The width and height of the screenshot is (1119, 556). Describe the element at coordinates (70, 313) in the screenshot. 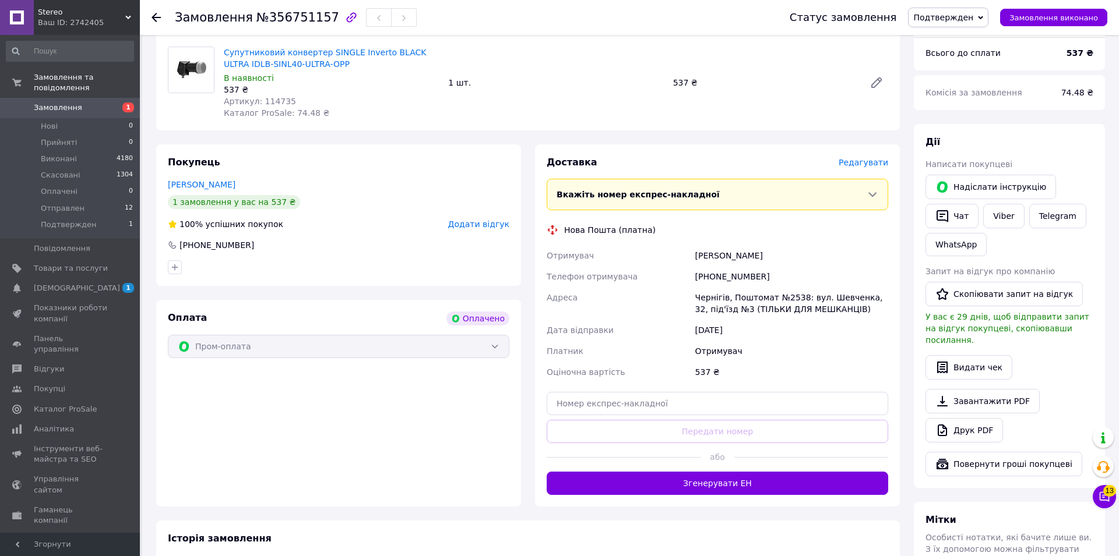

I see `span: Показники роботи компанії` at that location.